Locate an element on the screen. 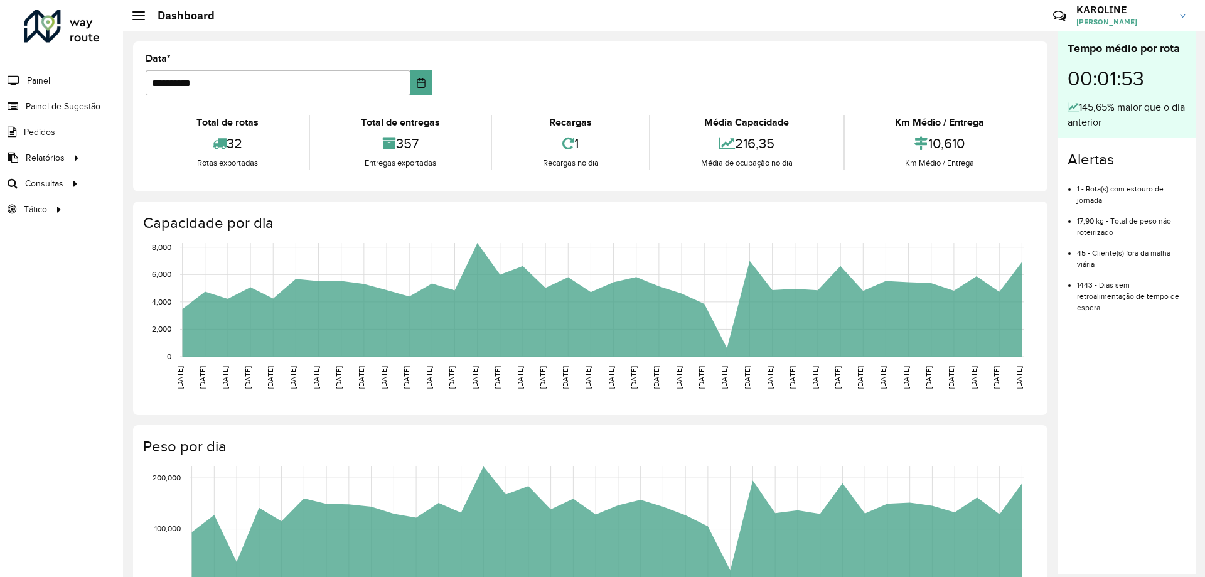 The height and width of the screenshot is (577, 1205). span: Pedidos is located at coordinates (40, 132).